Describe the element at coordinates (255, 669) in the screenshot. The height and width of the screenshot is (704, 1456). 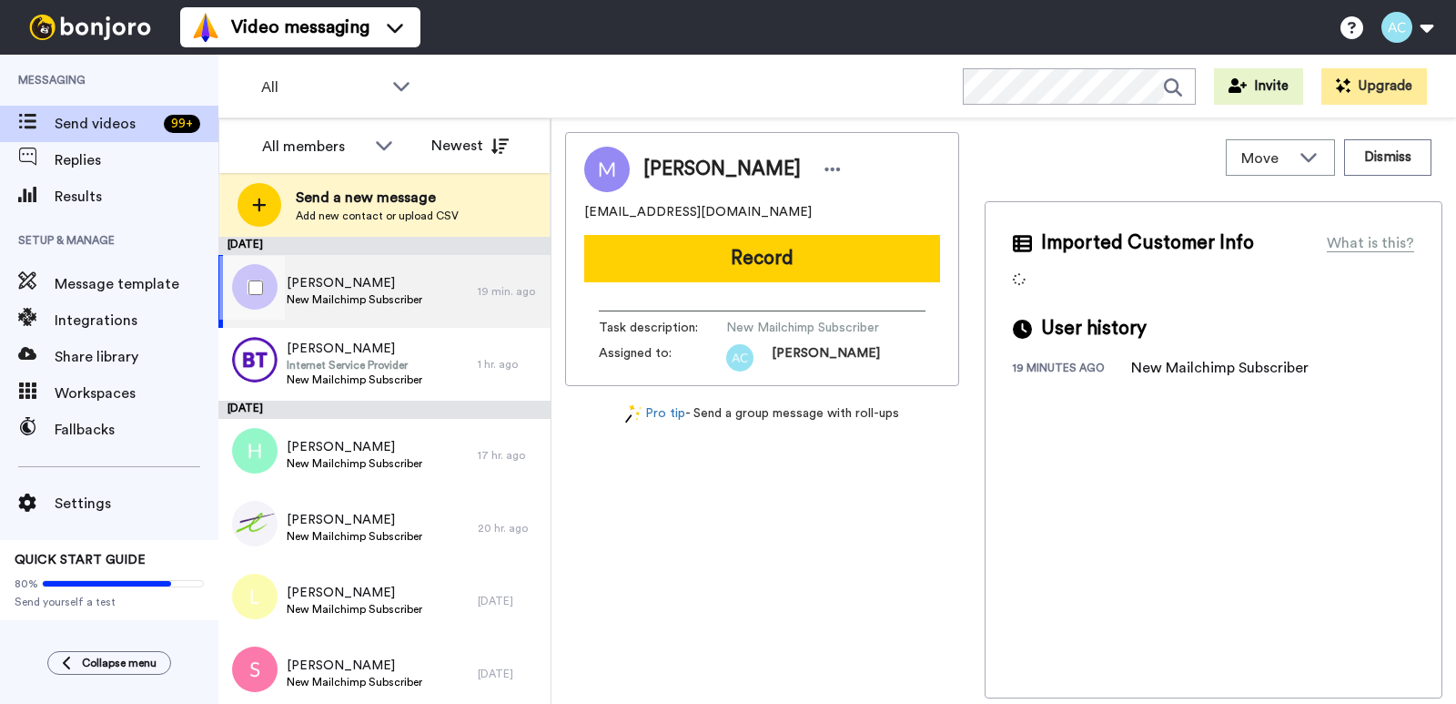
I see `img: s.png` at that location.